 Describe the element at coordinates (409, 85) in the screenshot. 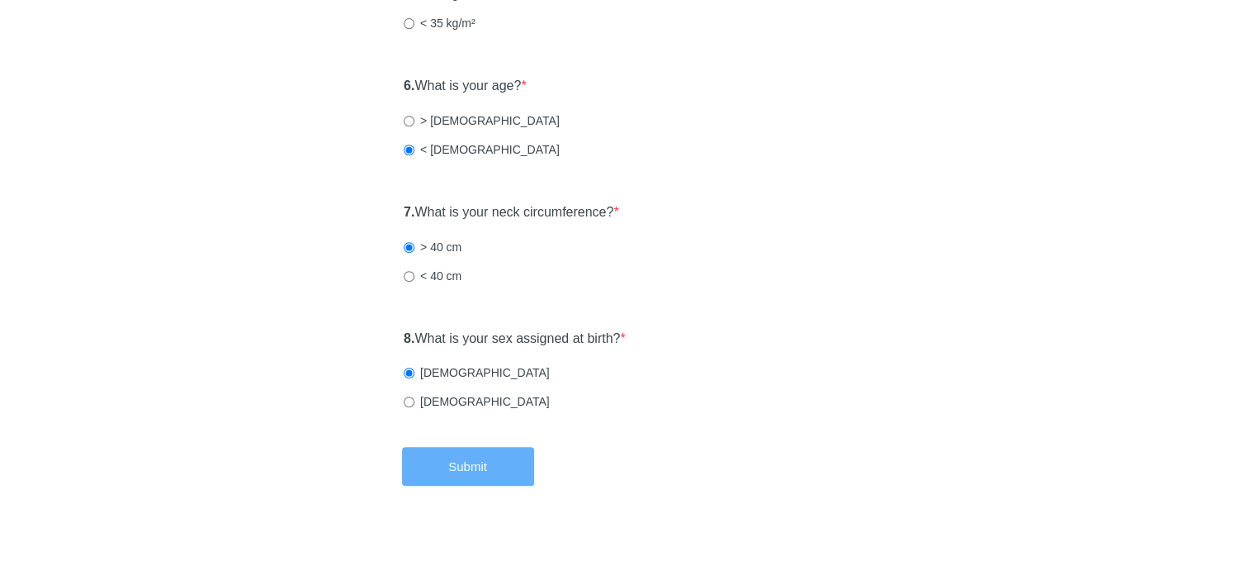

I see `strong: 6.` at that location.